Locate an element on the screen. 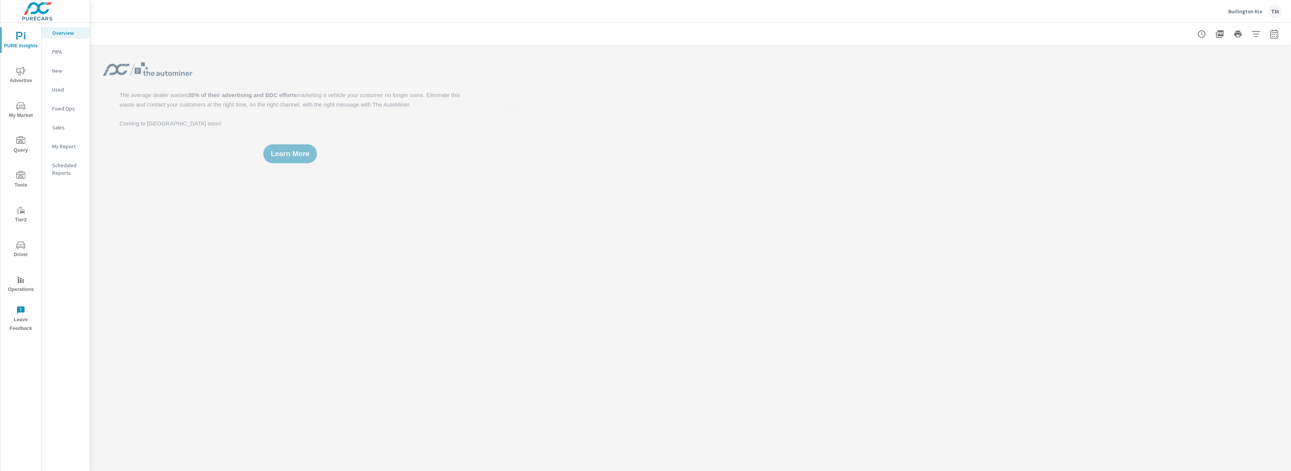 This screenshot has width=1291, height=471. button: Apply Filters is located at coordinates (1256, 34).